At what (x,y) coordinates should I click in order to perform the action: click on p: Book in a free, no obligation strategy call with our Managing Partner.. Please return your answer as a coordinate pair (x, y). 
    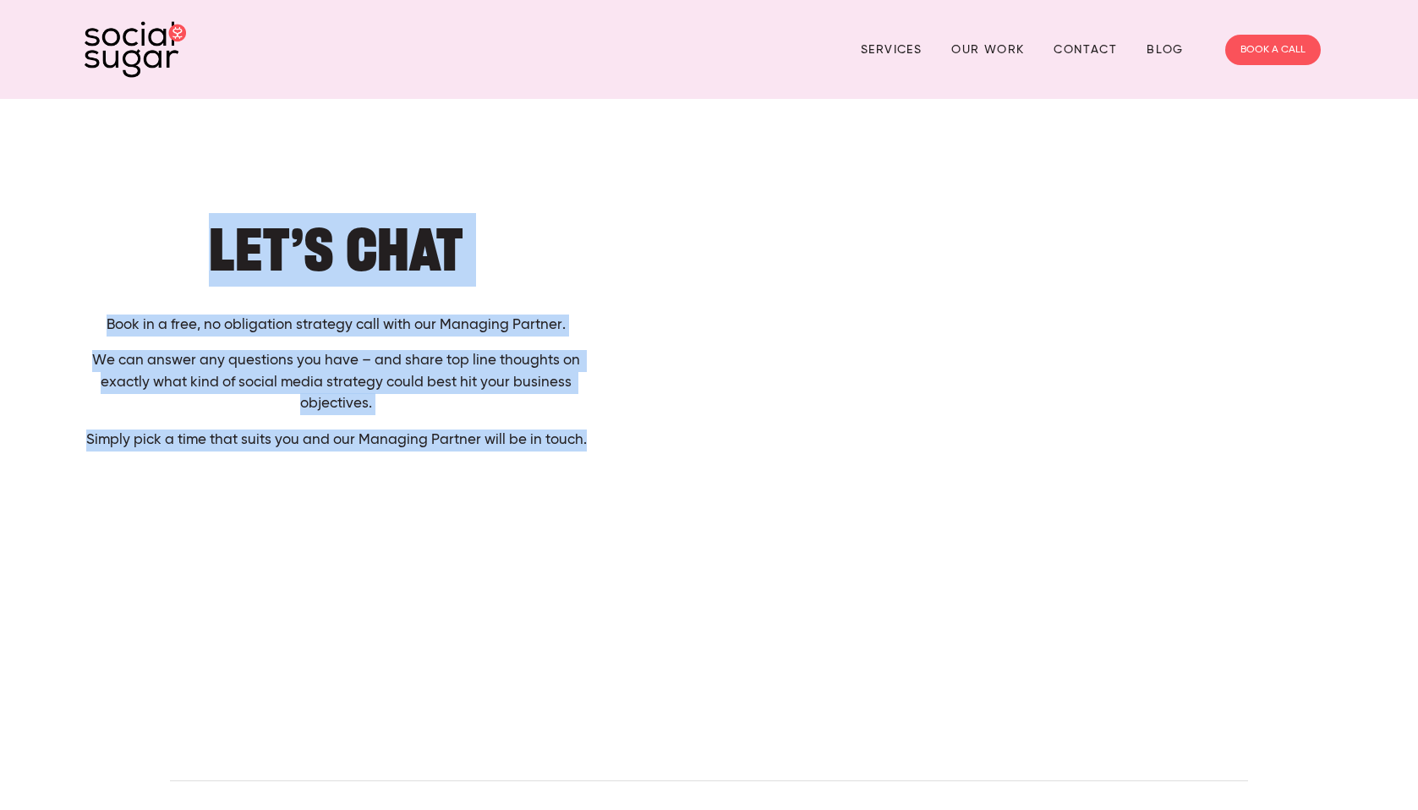
    Looking at the image, I should click on (337, 326).